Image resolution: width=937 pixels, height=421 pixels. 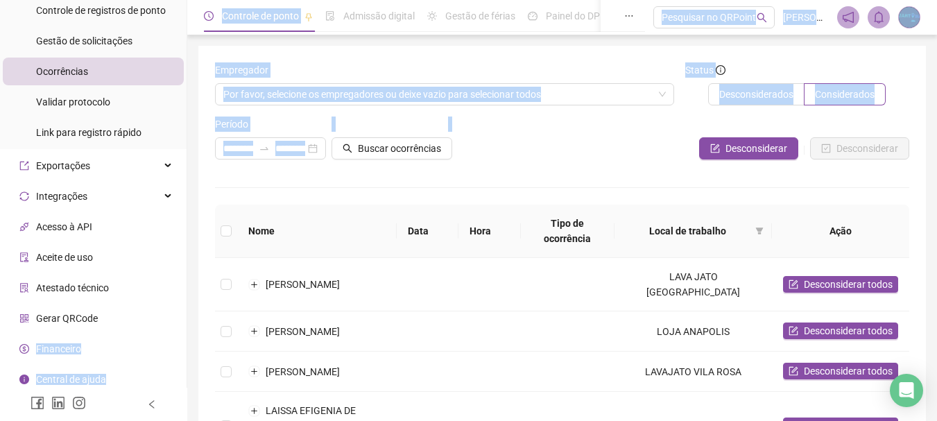 What do you see at coordinates (236, 124) in the screenshot?
I see `label: Período` at bounding box center [236, 124].